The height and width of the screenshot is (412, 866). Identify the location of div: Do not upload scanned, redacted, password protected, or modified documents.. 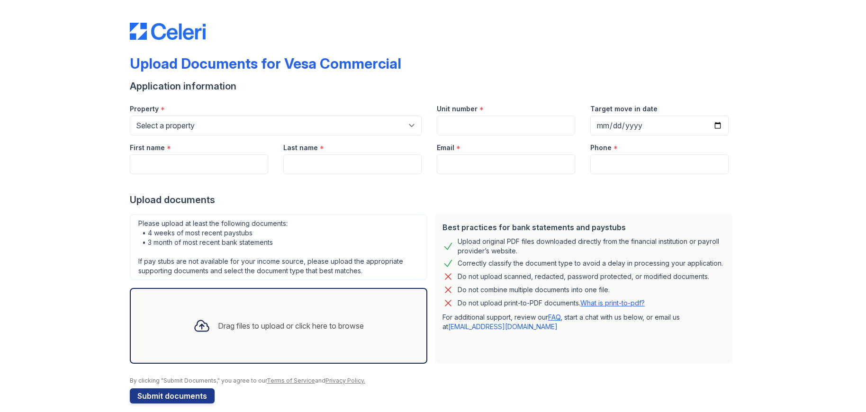
(583, 277).